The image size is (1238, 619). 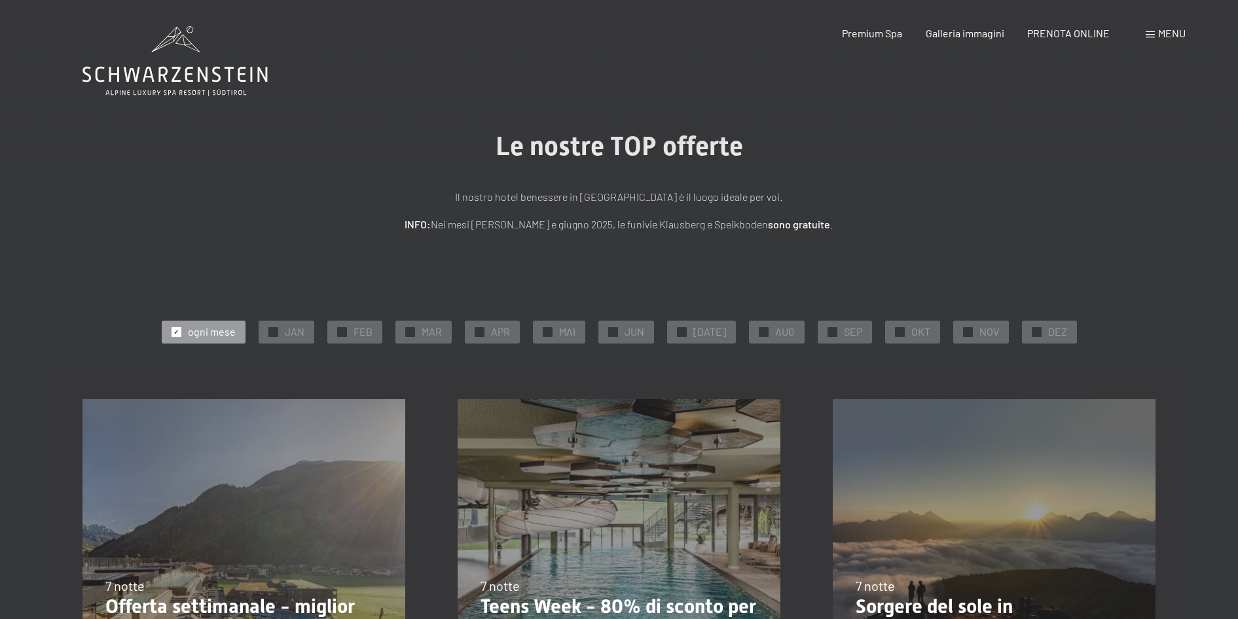 What do you see at coordinates (1172, 33) in the screenshot?
I see `span: Menu` at bounding box center [1172, 33].